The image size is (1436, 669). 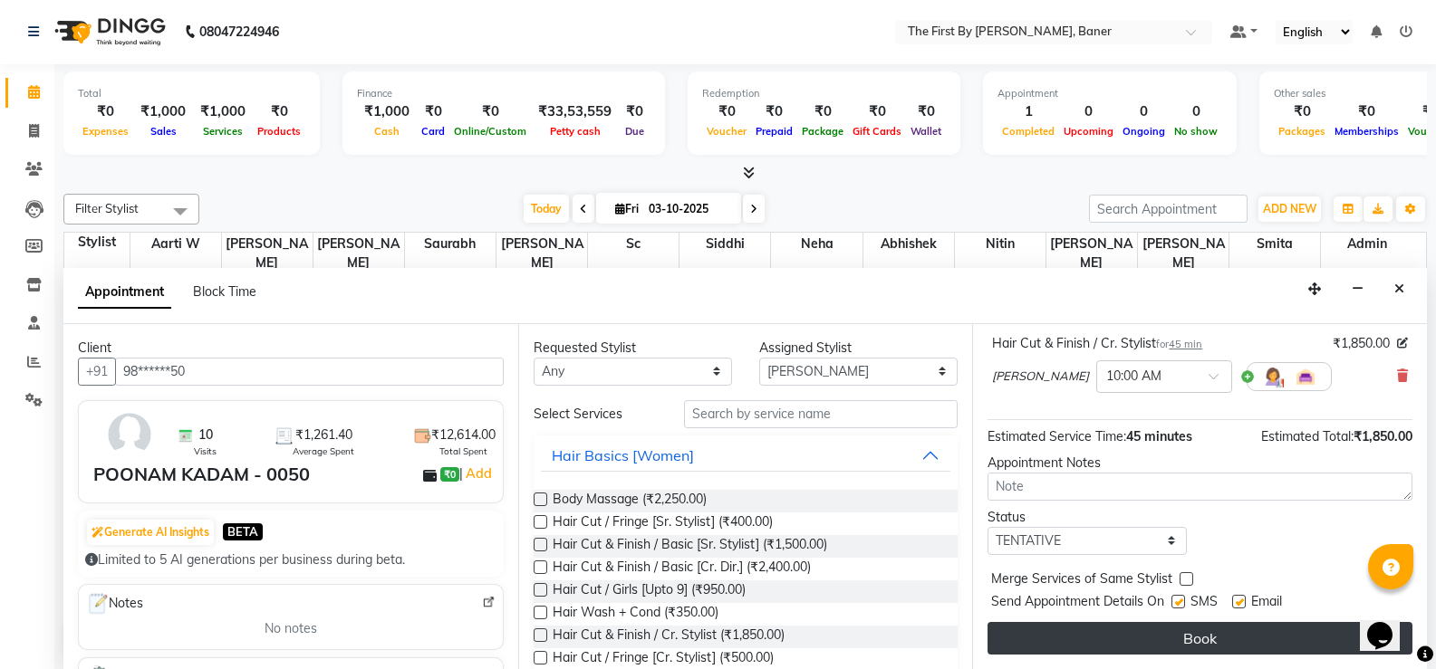 I want to click on span: Hair Cut & Finish / Basic [Sr. Stylist] (₹1,500.00), so click(x=689, y=546).